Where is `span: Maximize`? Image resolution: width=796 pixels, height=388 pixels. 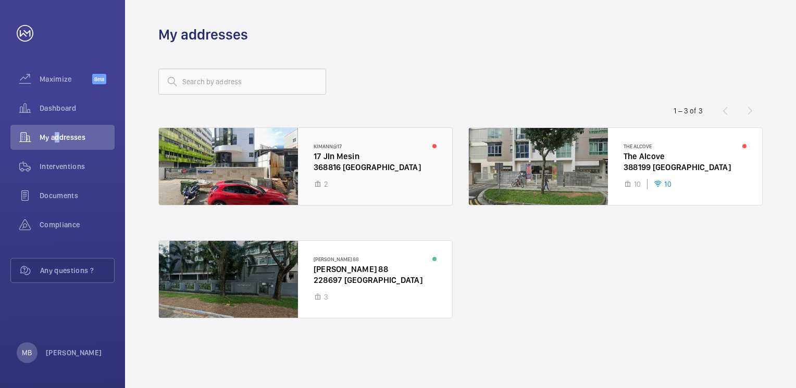 span: Maximize is located at coordinates (66, 79).